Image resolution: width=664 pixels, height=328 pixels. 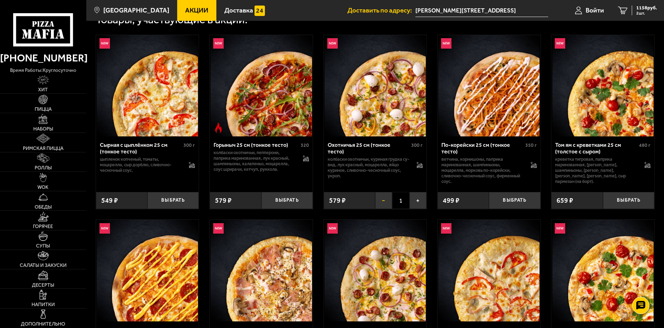 I want to click on span: Пицца, so click(x=43, y=109).